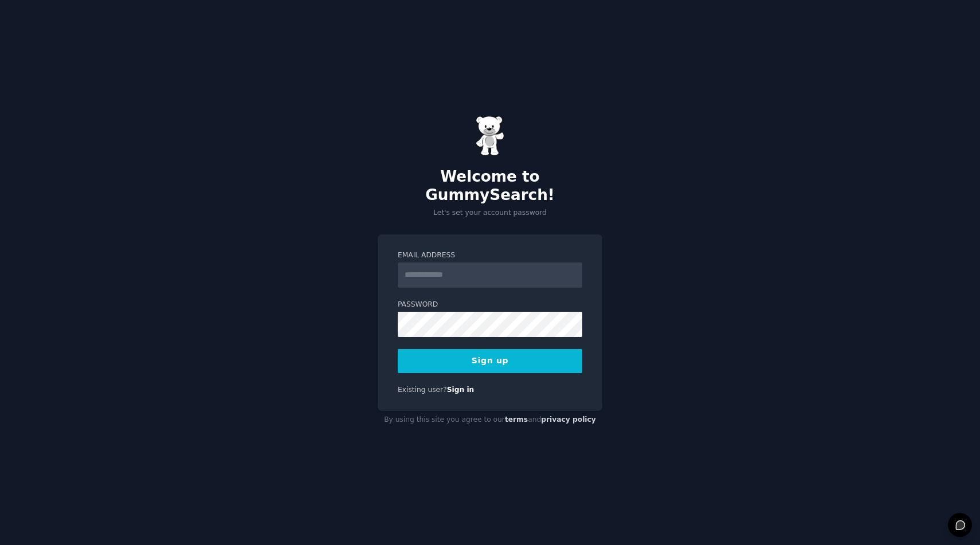 The image size is (980, 545). I want to click on h2: Welcome to GummySearch!, so click(490, 186).